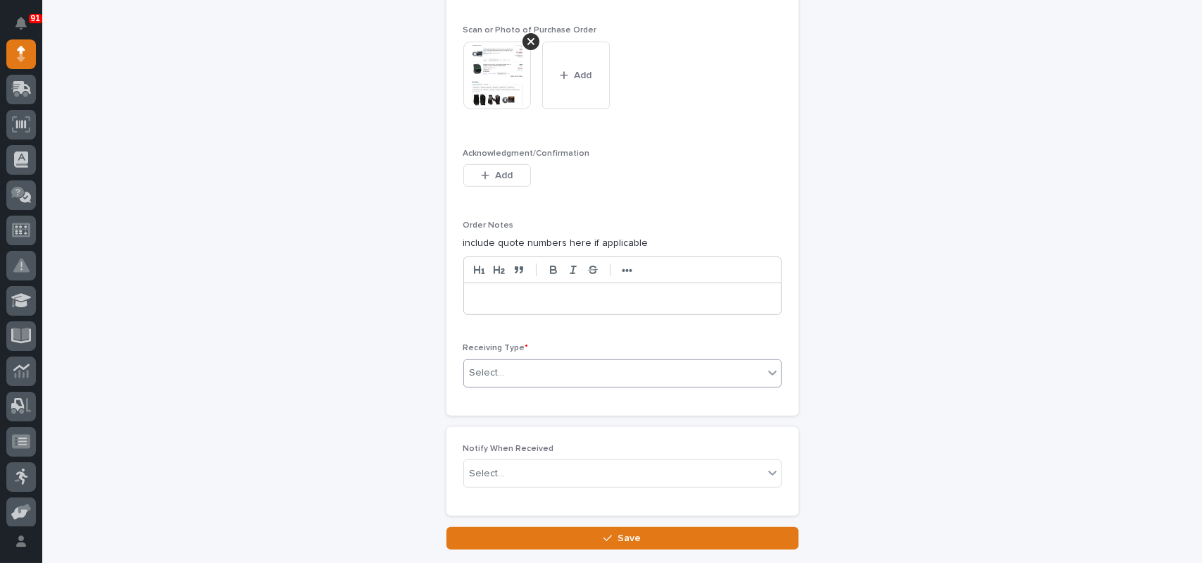  Describe the element at coordinates (27, 28) in the screenshot. I see `div: Notifications91` at that location.